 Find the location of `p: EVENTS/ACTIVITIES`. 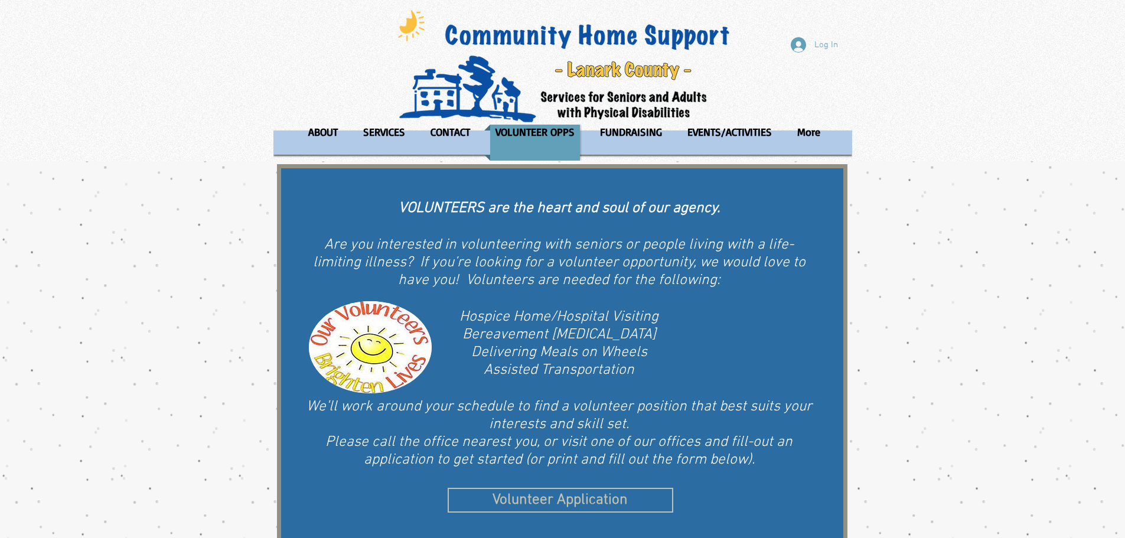

p: EVENTS/ACTIVITIES is located at coordinates (729, 132).